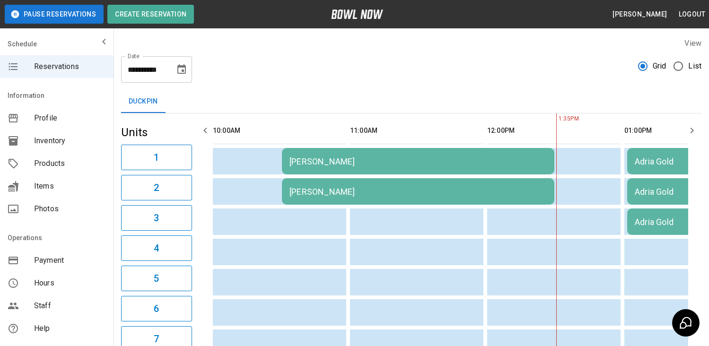 This screenshot has width=709, height=346. Describe the element at coordinates (411, 102) in the screenshot. I see `div: inventory tabs` at that location.